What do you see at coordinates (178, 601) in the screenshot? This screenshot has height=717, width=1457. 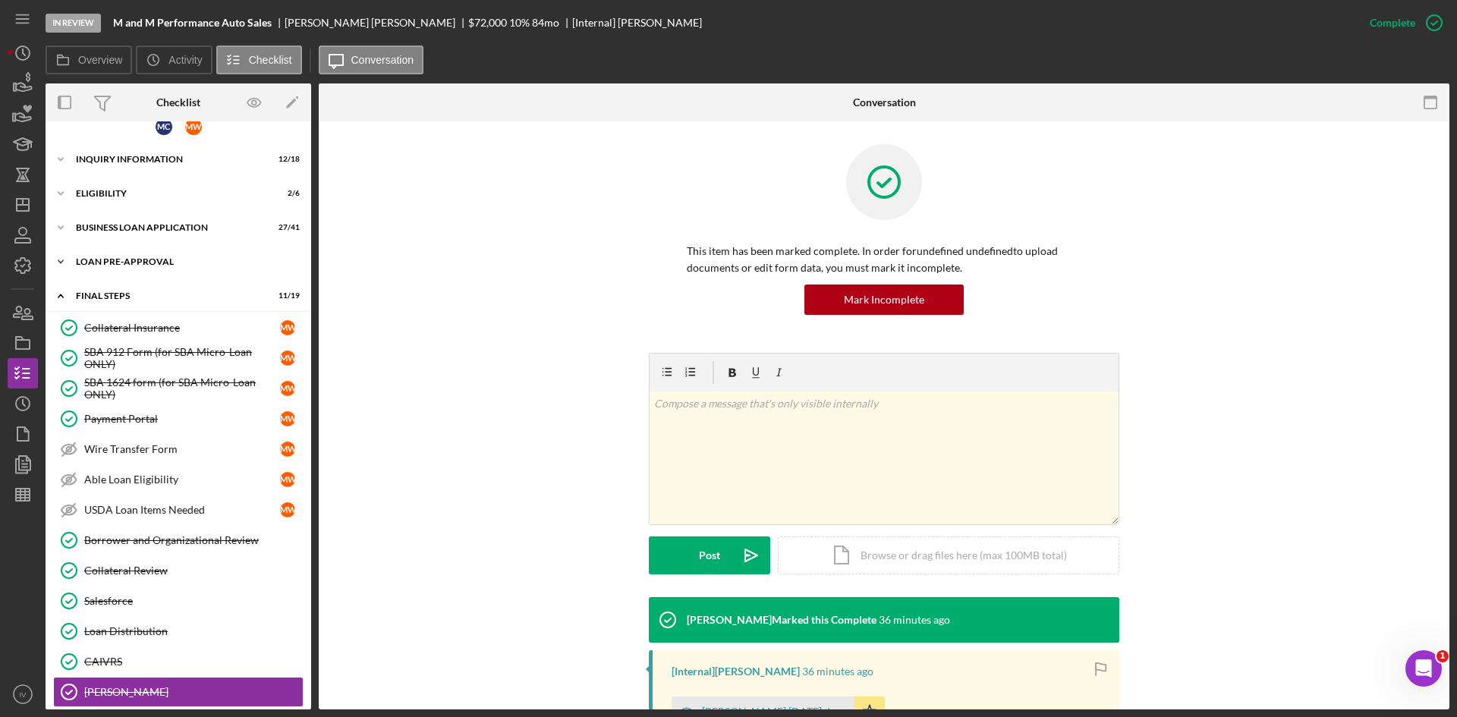 I see `a: Salesforce` at bounding box center [178, 601].